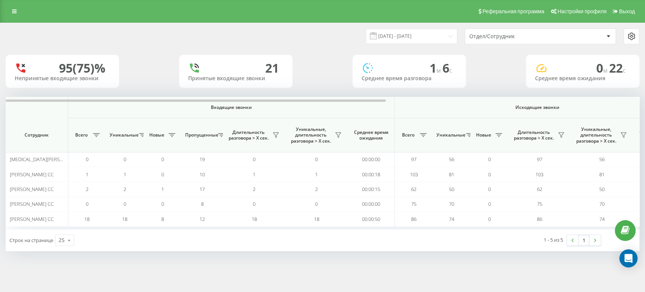  Describe the element at coordinates (202, 219) in the screenshot. I see `span: 12` at that location.